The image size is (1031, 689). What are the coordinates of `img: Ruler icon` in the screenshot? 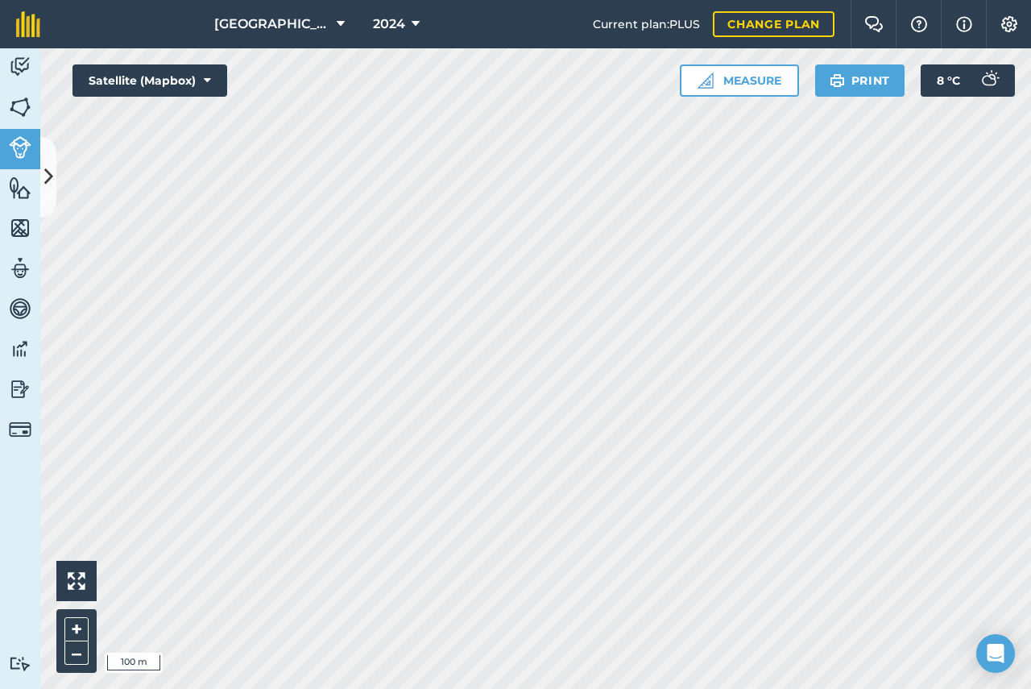 It's located at (706, 81).